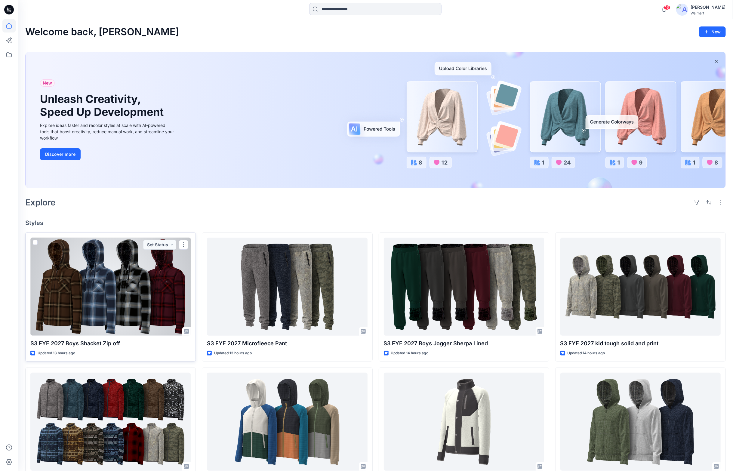 Image resolution: width=733 pixels, height=471 pixels. Describe the element at coordinates (47, 83) in the screenshot. I see `span: New` at that location.